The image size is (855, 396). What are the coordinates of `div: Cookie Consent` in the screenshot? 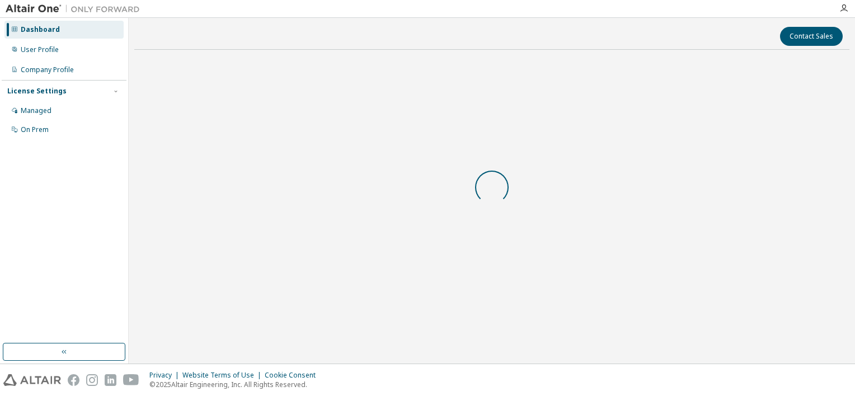 It's located at (293, 375).